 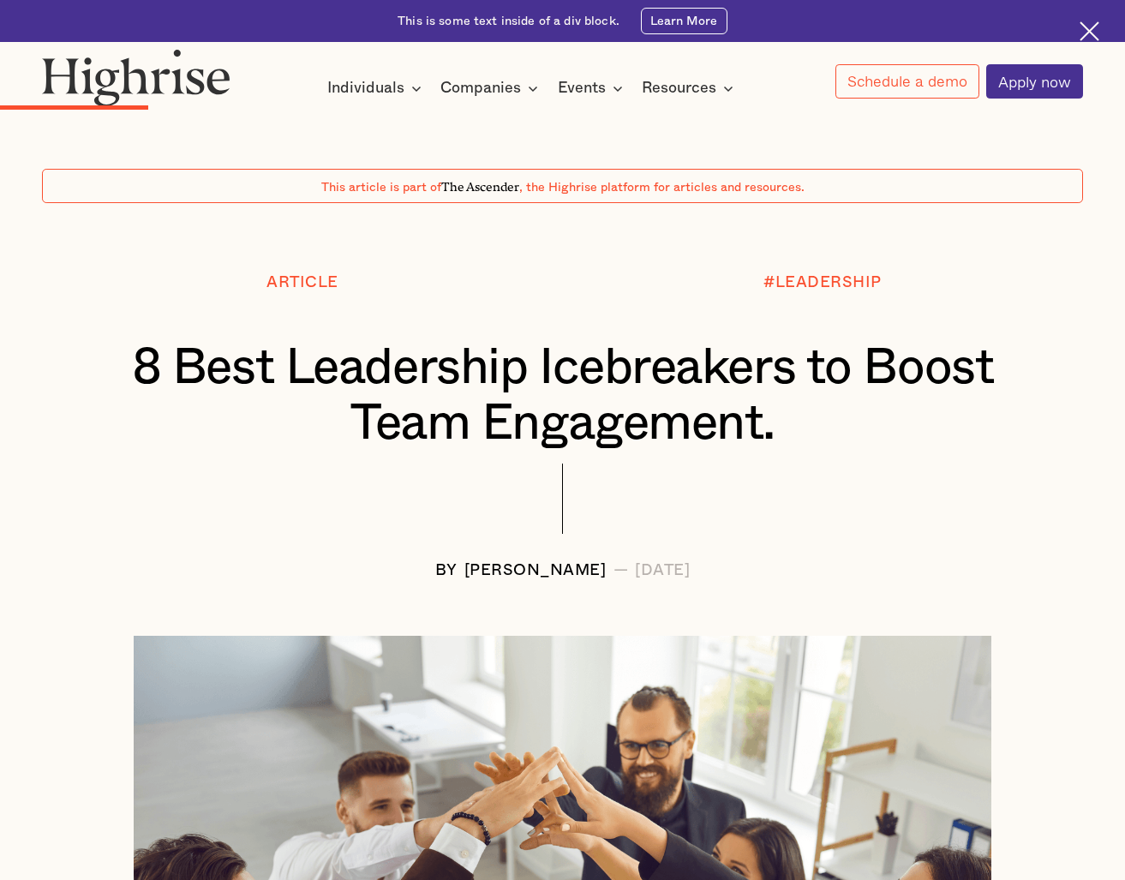 What do you see at coordinates (563, 395) in the screenshot?
I see `h1: 8 Best Leadership Icebreakers to Boost Team Engagement.` at bounding box center [563, 395].